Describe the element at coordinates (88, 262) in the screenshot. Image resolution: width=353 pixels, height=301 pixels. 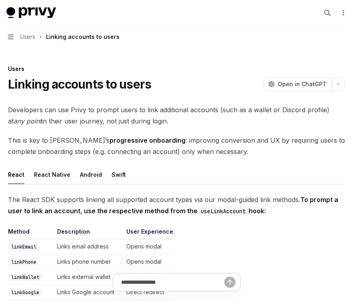
I see `td: Links phone number` at that location.